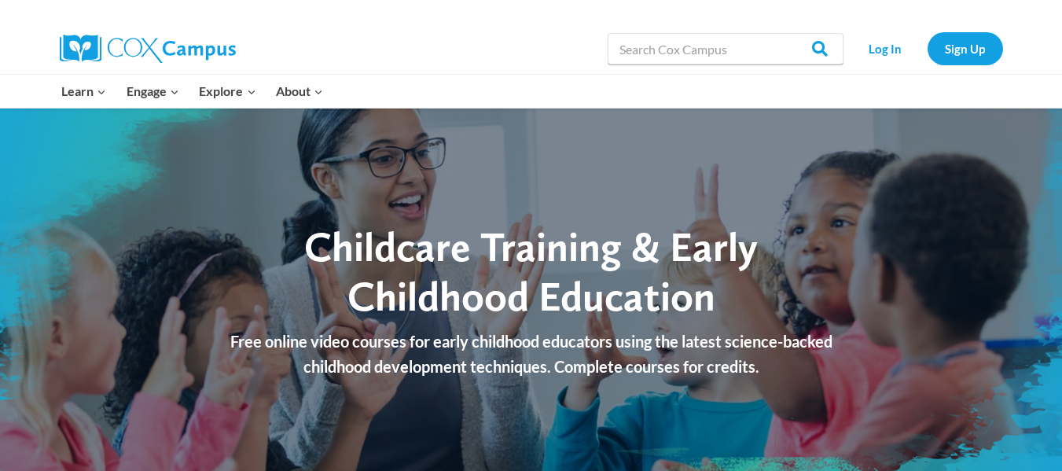  What do you see at coordinates (531, 354) in the screenshot?
I see `p: Free online video courses for early childhood educators using the latest science-backed childhood...` at bounding box center [531, 354].